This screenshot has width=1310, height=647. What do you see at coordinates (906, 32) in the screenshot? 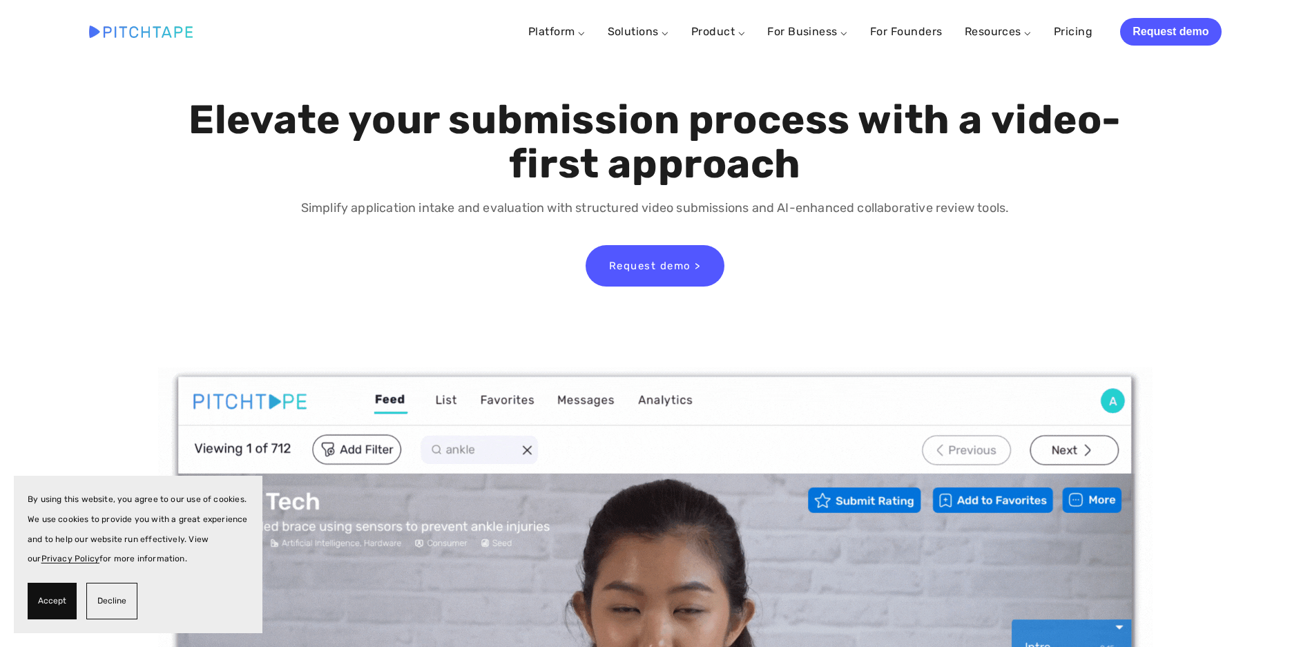
I see `a: For Founders` at bounding box center [906, 32].